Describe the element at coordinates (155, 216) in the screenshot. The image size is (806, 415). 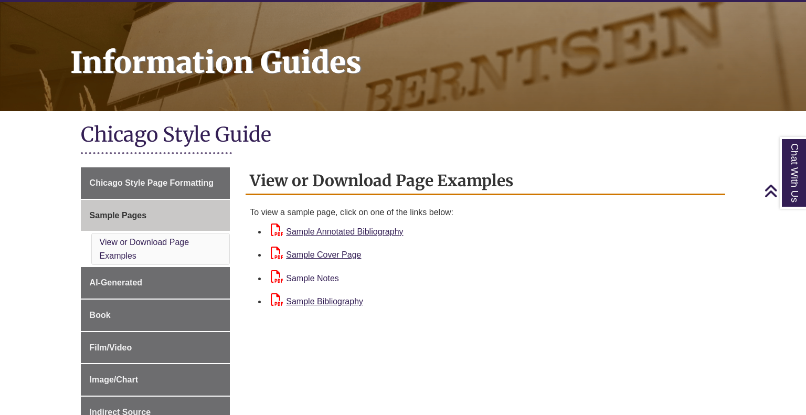
I see `a: Sample Pages` at that location.